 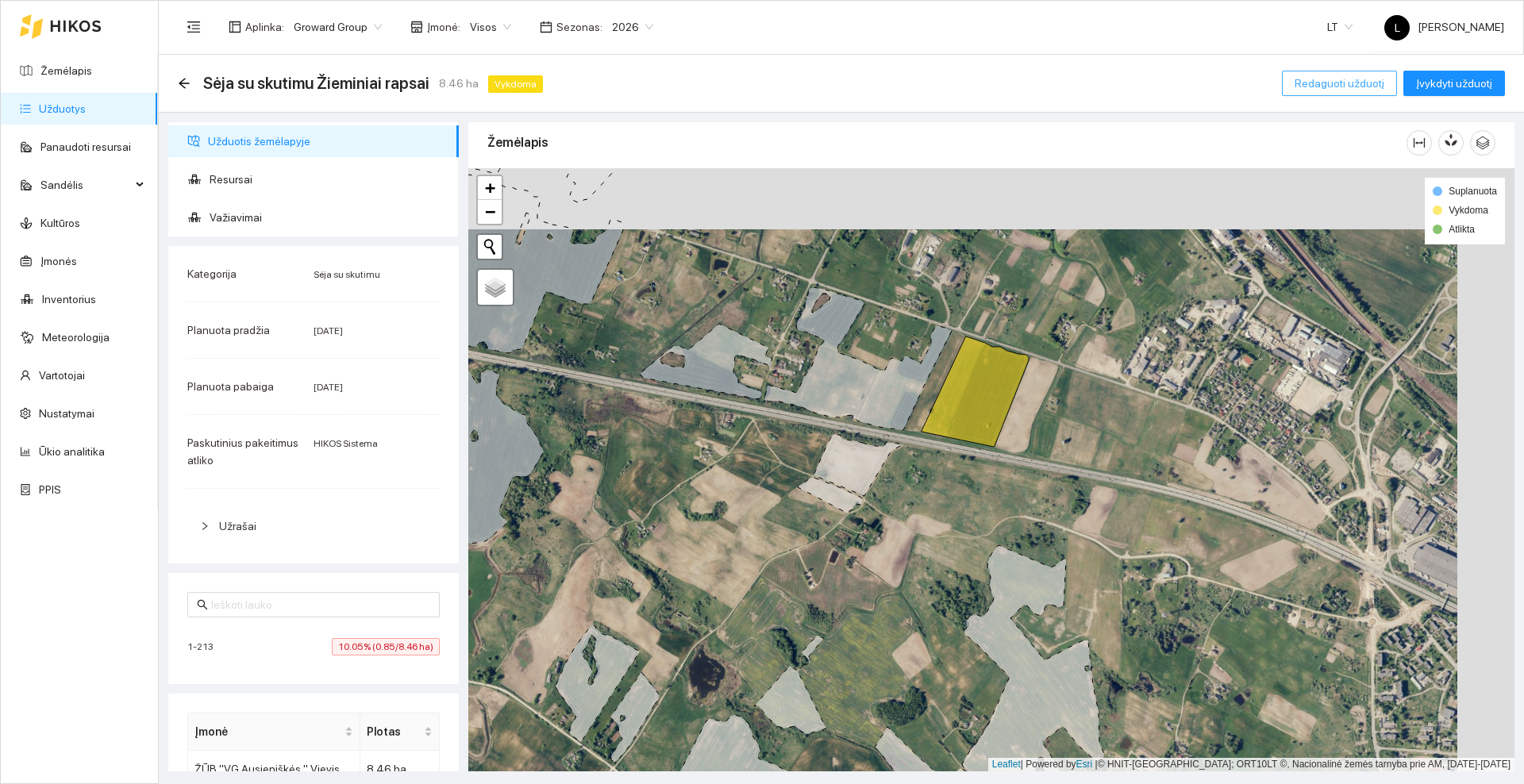 What do you see at coordinates (1084, 764) in the screenshot?
I see `a: Esri` at bounding box center [1084, 764].